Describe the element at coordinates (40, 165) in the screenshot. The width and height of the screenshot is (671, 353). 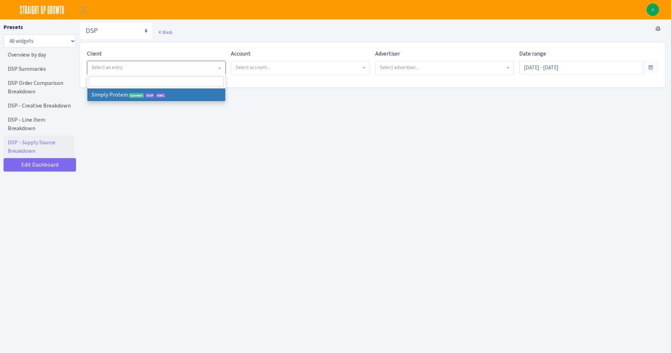
I see `a: Edit Dashboard` at that location.